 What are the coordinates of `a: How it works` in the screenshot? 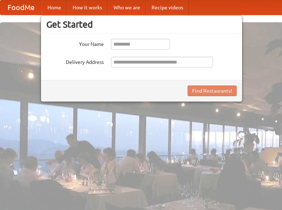 It's located at (87, 8).